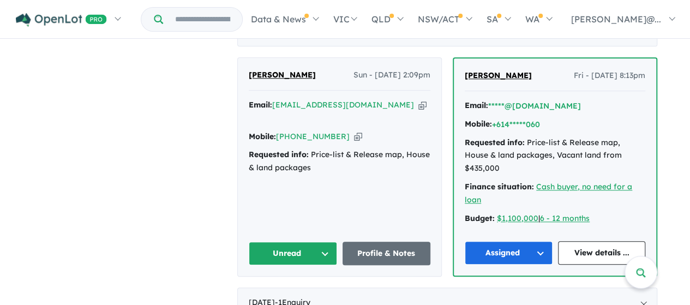  I want to click on u: 6 - 12 months, so click(564, 218).